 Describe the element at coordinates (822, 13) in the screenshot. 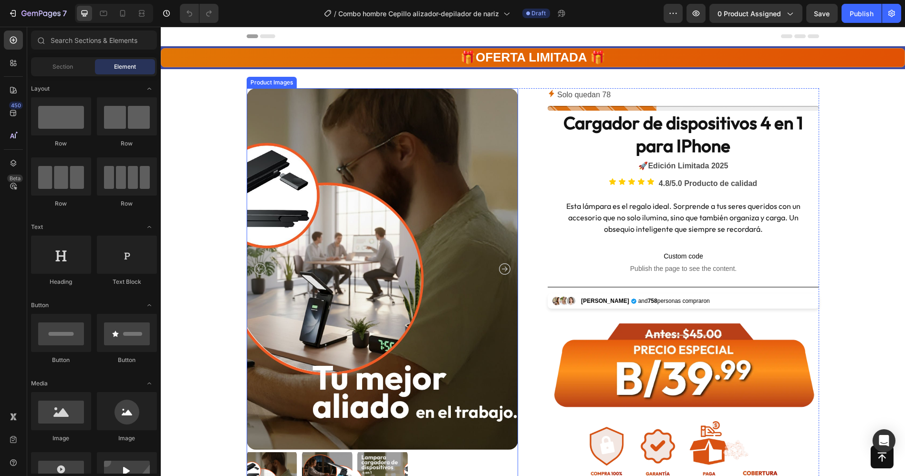

I see `button: Save` at that location.